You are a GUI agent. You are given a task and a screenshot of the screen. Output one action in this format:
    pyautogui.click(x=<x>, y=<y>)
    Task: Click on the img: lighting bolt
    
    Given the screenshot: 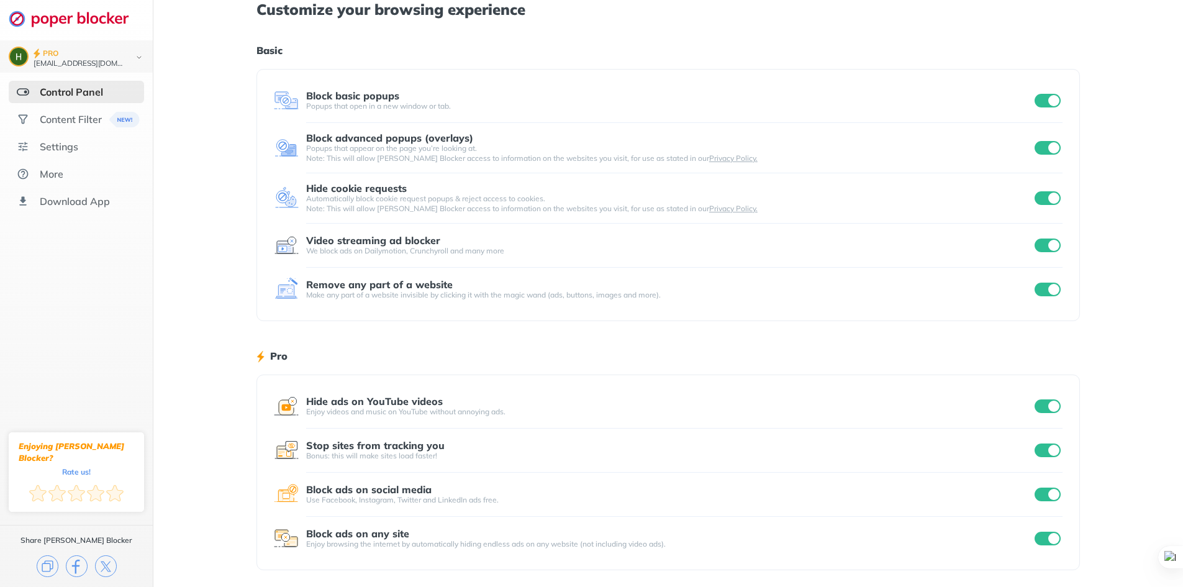 What is the action you would take?
    pyautogui.click(x=260, y=356)
    